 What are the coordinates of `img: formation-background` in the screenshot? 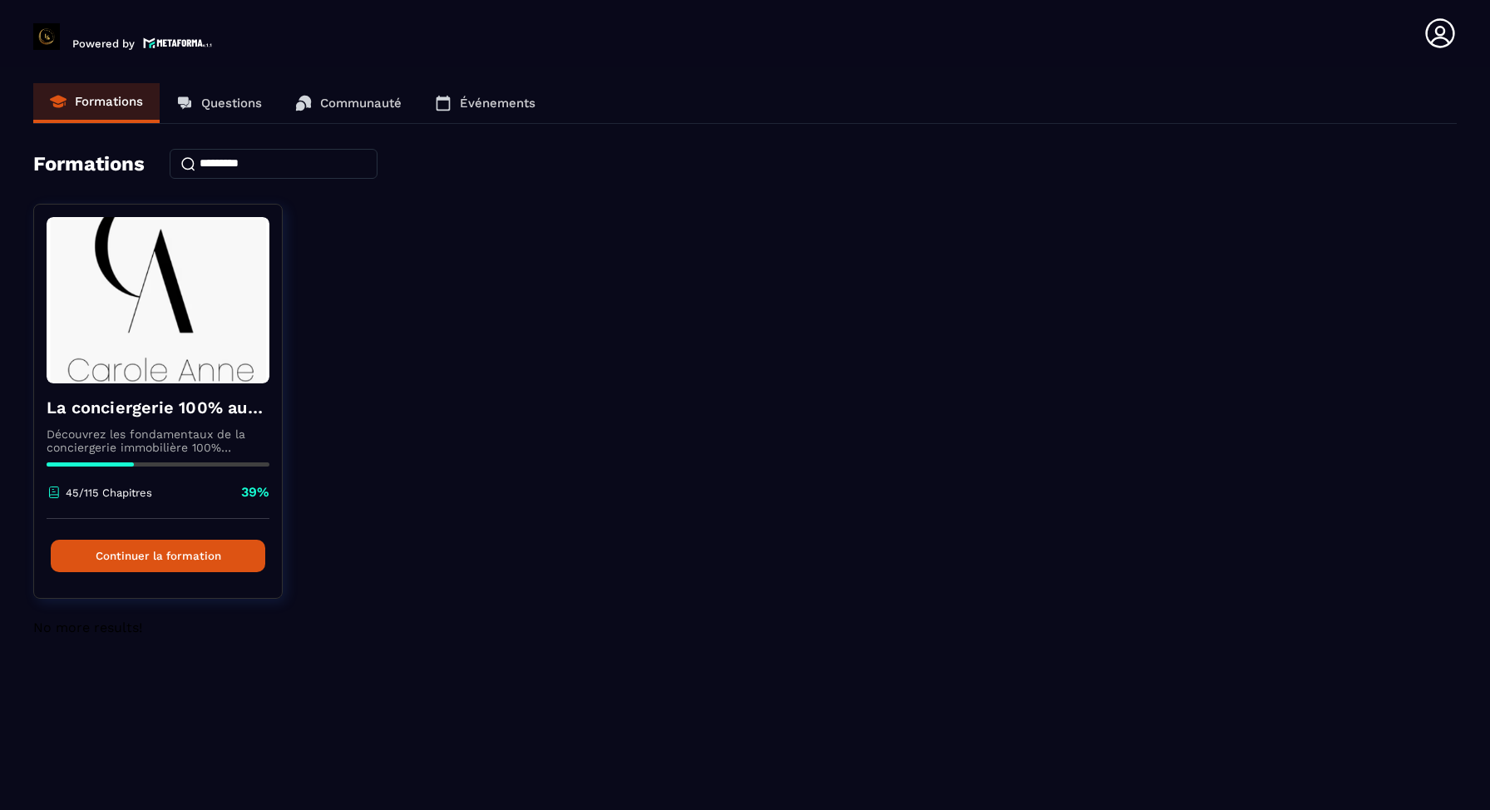 It's located at (158, 300).